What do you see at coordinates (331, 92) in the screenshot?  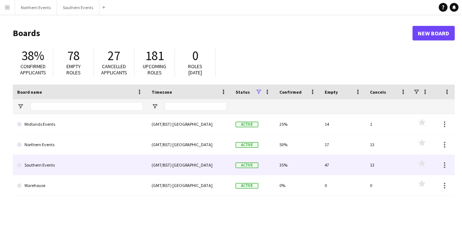 I see `span: Empty` at bounding box center [331, 92].